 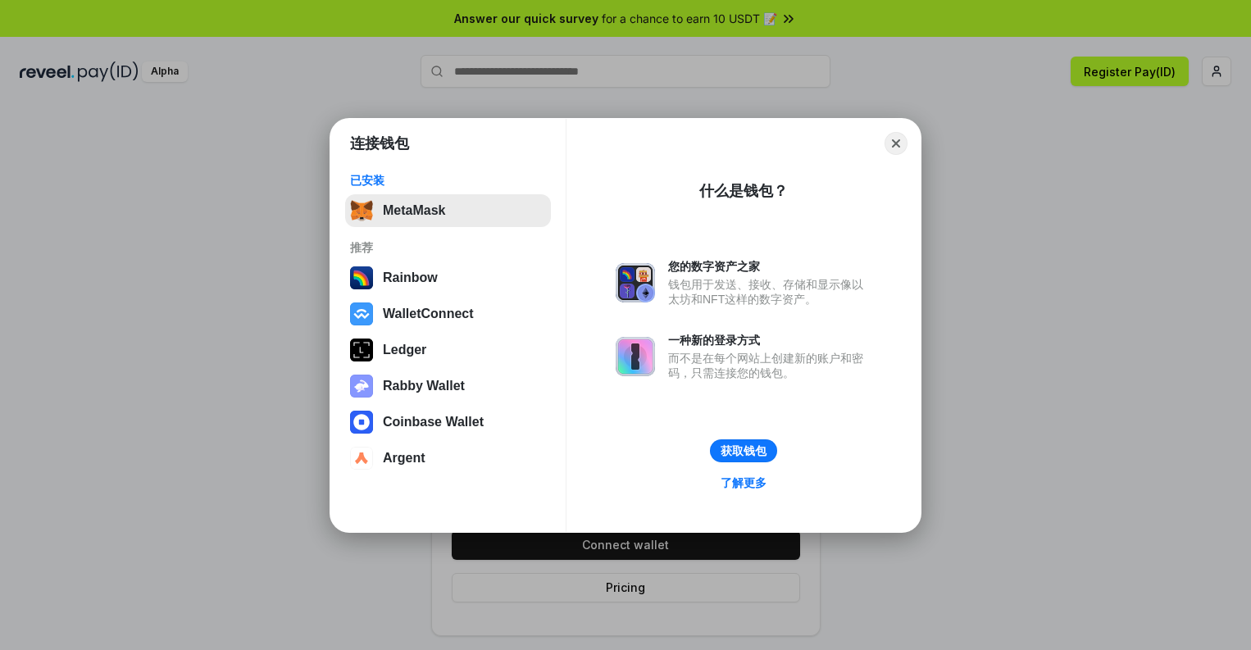 I want to click on button: Rainbow, so click(x=448, y=278).